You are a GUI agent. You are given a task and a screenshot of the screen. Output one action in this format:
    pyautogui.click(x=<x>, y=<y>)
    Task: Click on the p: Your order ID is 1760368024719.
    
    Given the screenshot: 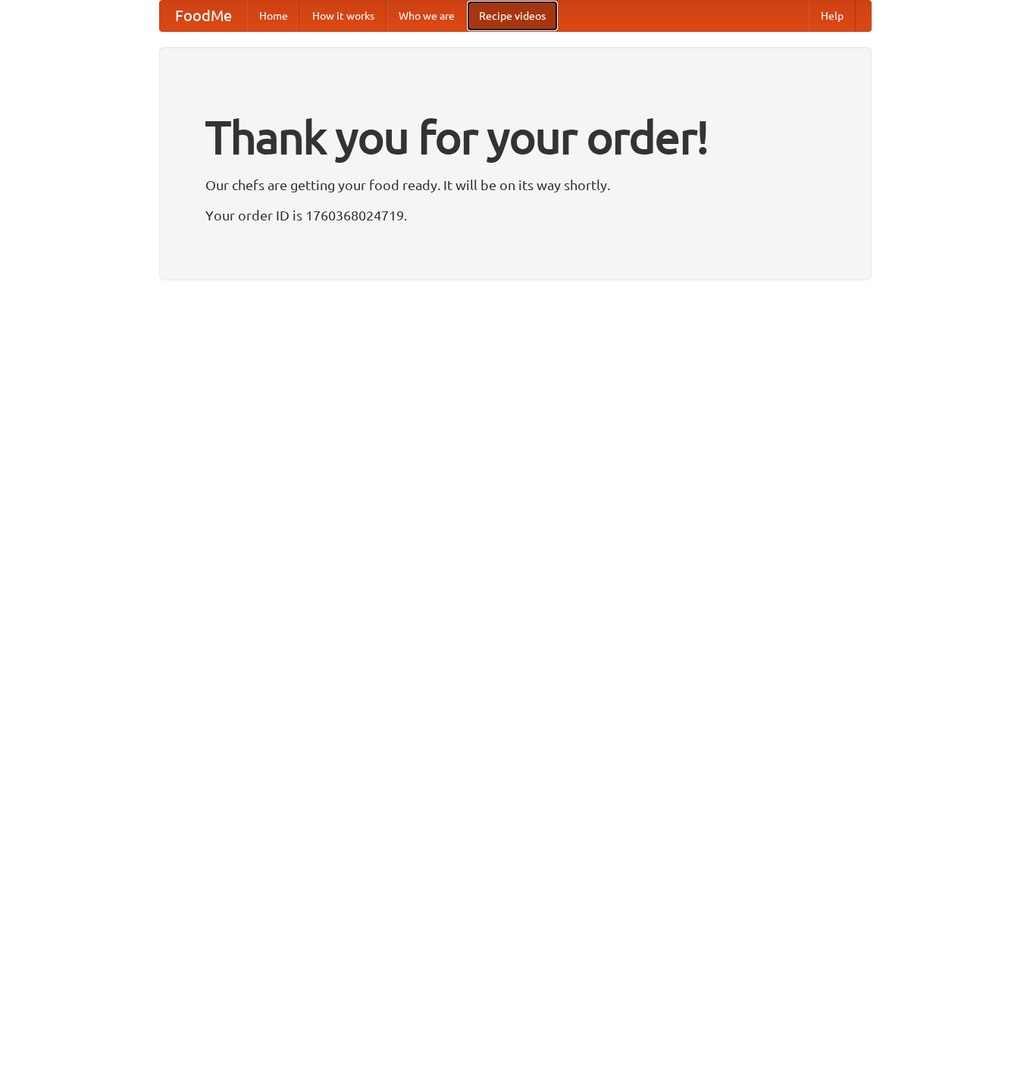 What is the action you would take?
    pyautogui.click(x=515, y=215)
    